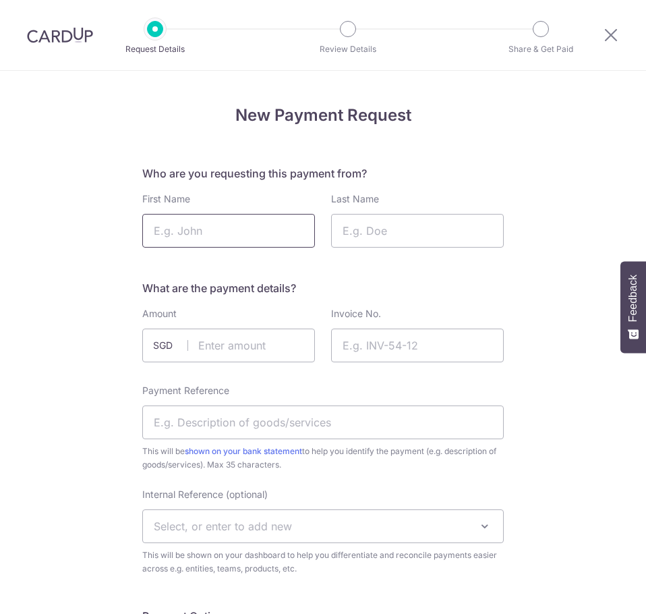 This screenshot has width=646, height=614. I want to click on input: E.g. John, so click(229, 231).